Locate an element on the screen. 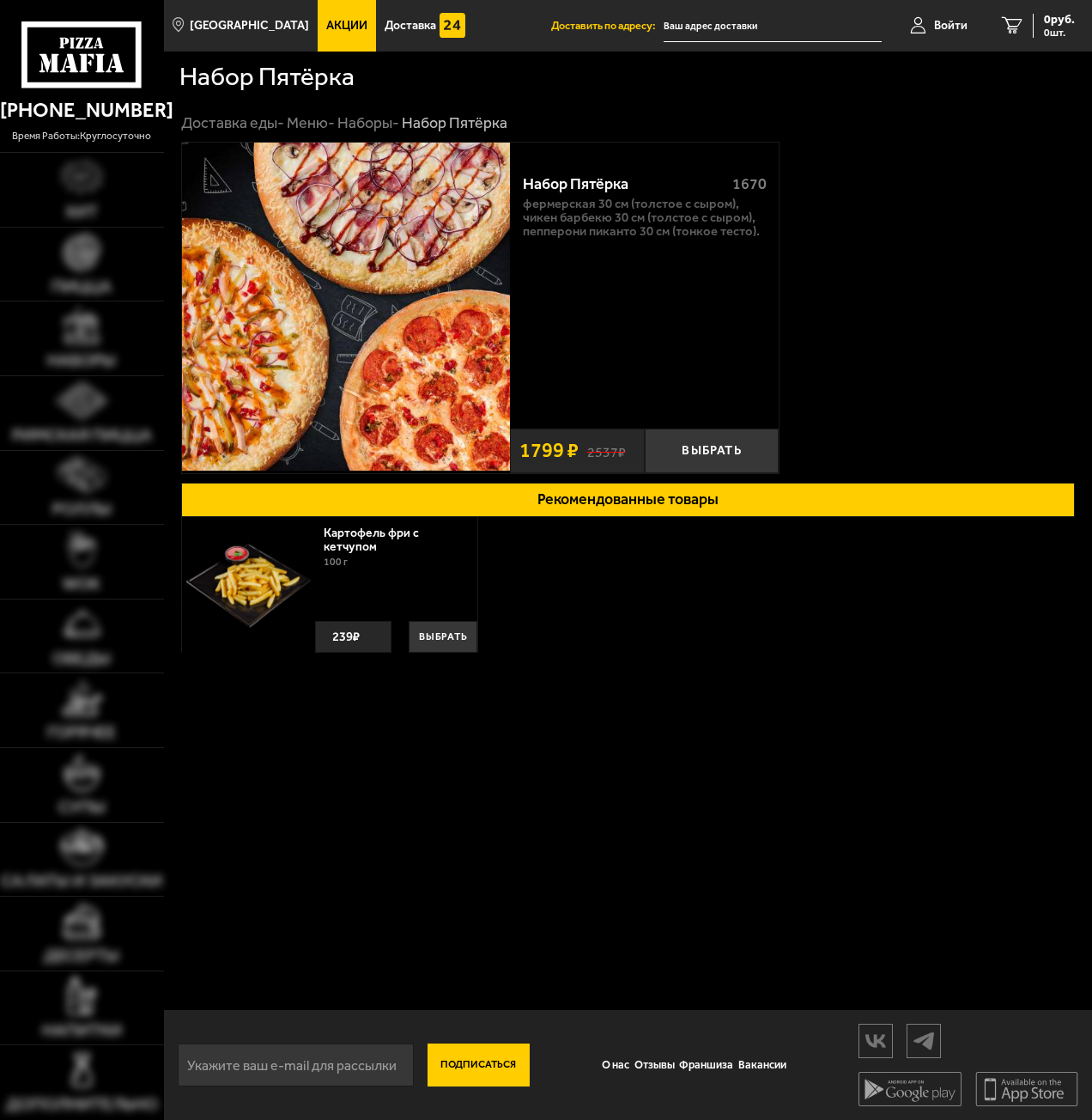 Image resolution: width=1092 pixels, height=1120 pixels. span: 100 г is located at coordinates (335, 562).